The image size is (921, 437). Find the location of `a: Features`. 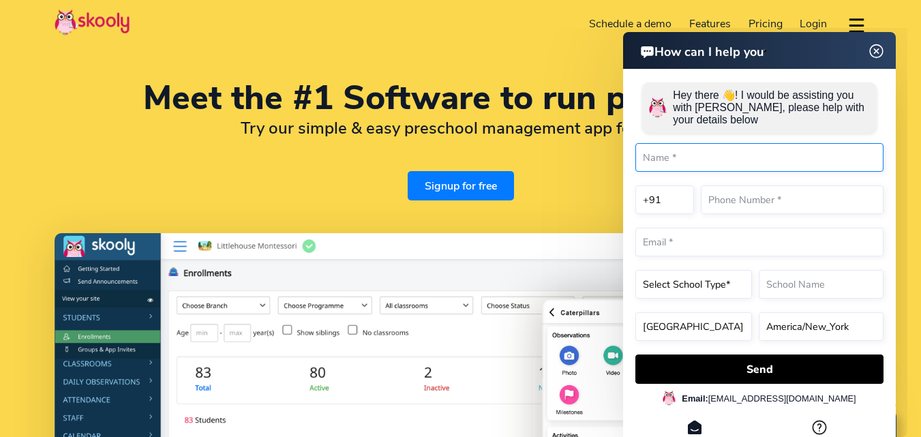

a: Features is located at coordinates (710, 24).